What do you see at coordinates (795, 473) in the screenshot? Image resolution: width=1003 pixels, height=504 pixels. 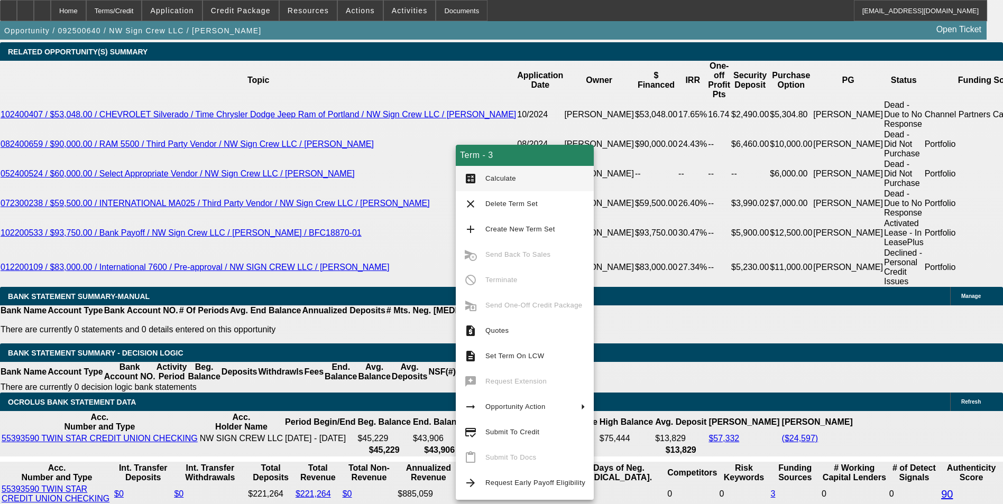 I see `th: Funding Sources` at bounding box center [795, 473].